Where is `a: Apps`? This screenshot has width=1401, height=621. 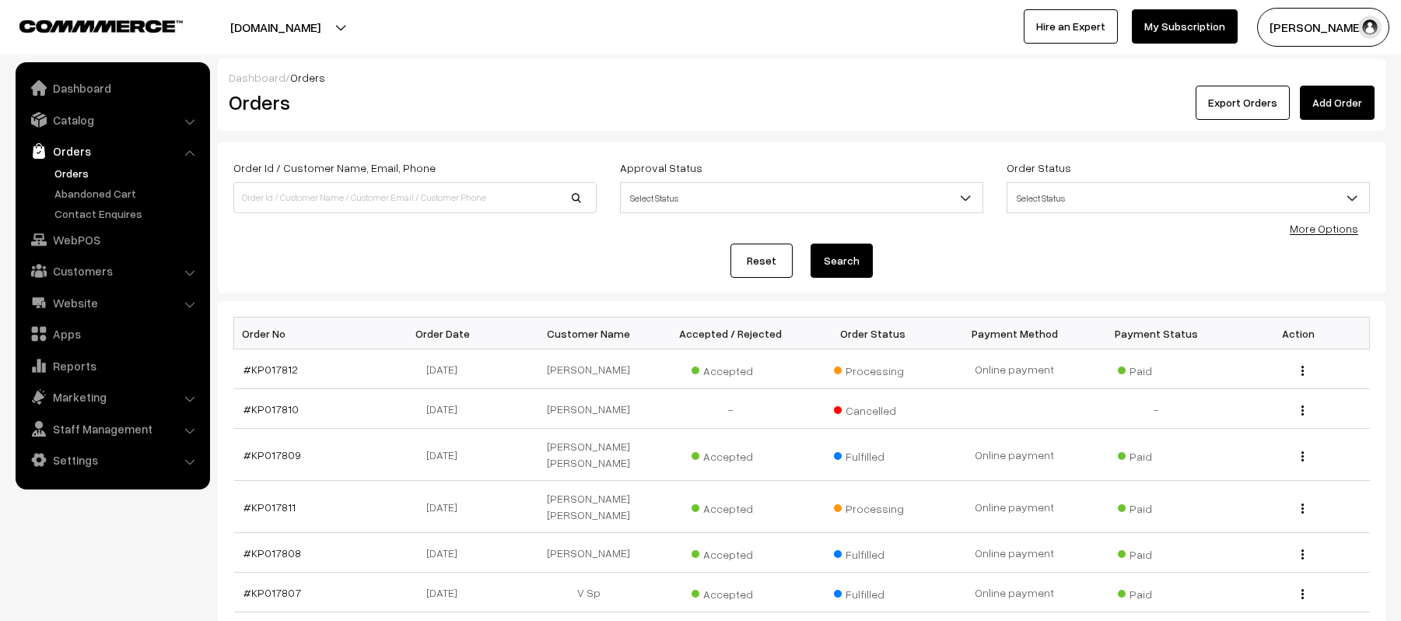 a: Apps is located at coordinates (112, 334).